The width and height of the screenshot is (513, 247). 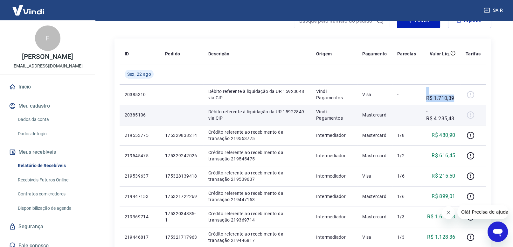 I want to click on p: R$ 1.610,38, so click(x=442, y=217).